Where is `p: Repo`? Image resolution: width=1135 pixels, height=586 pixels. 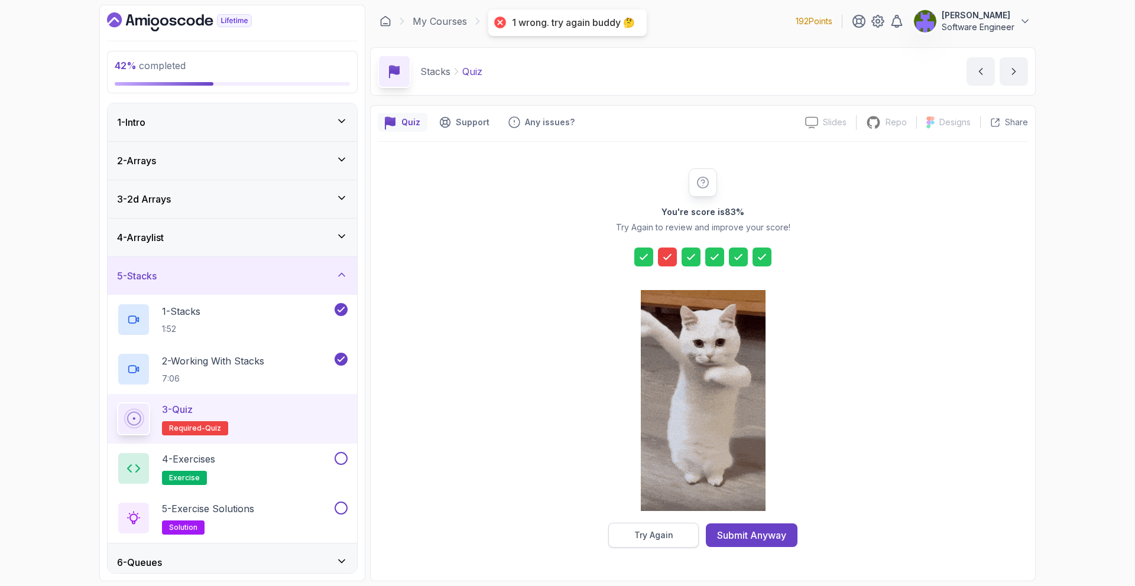
p: Repo is located at coordinates (896, 122).